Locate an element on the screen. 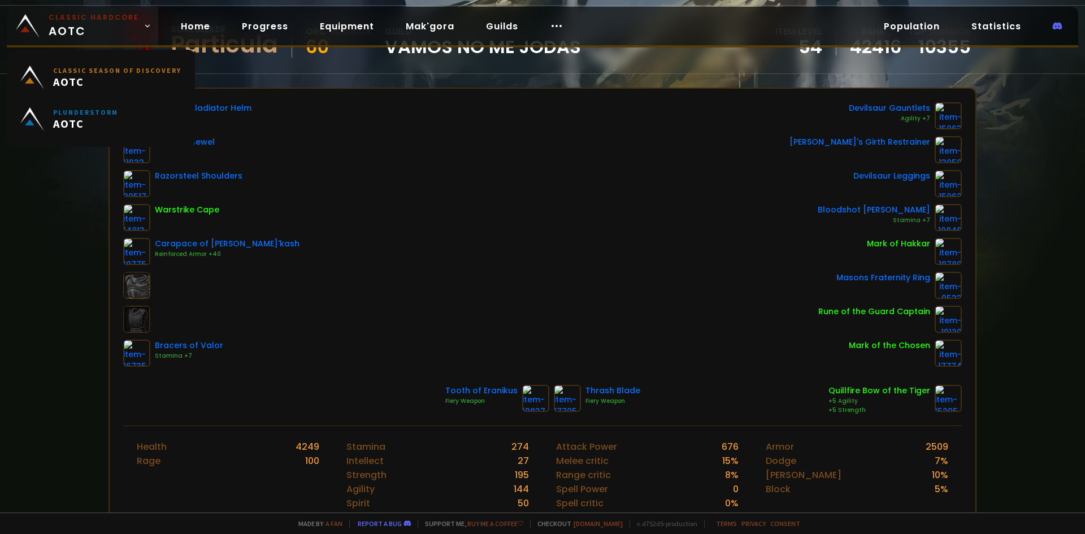 The width and height of the screenshot is (1085, 534). img: item-15063 is located at coordinates (949, 116).